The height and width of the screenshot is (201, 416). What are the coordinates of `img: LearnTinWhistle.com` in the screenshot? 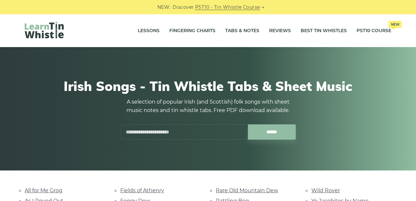 It's located at (44, 30).